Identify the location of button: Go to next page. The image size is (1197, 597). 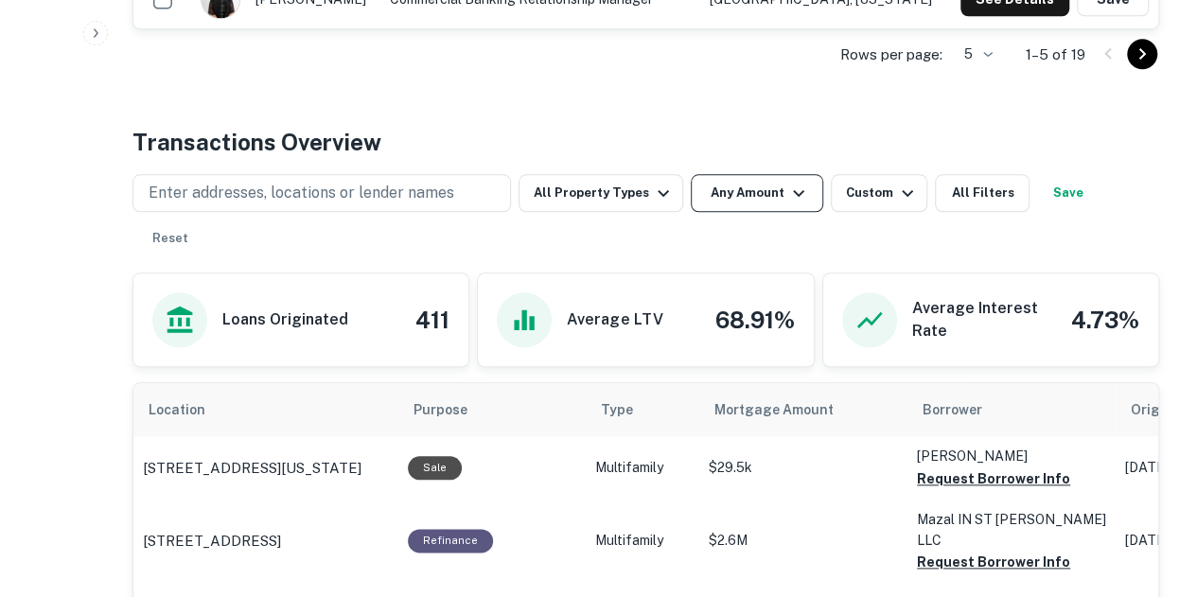
(1142, 54).